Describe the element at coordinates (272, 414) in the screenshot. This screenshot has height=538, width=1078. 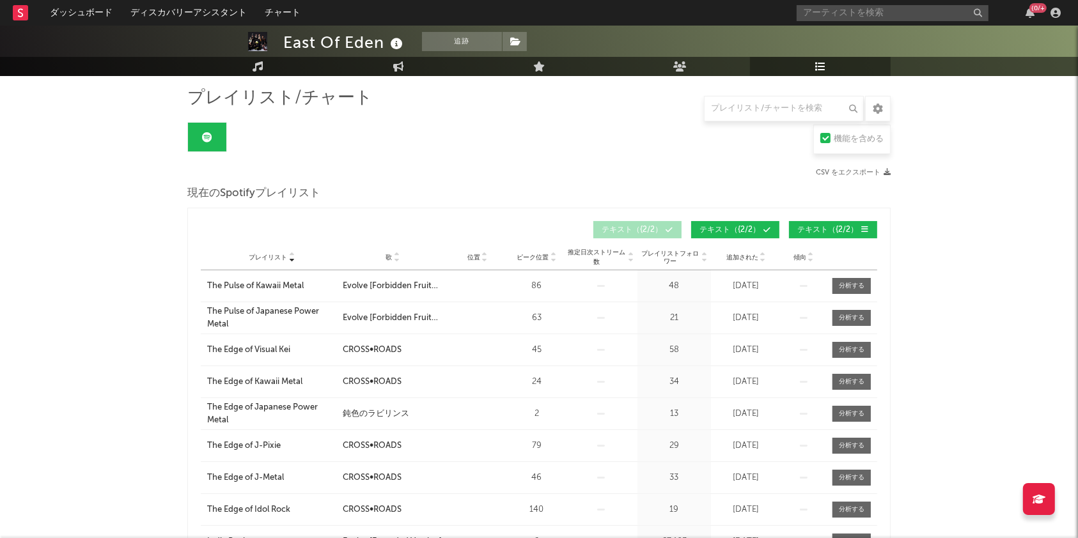
I see `a: The Edge of Japanese Power Metal` at that location.